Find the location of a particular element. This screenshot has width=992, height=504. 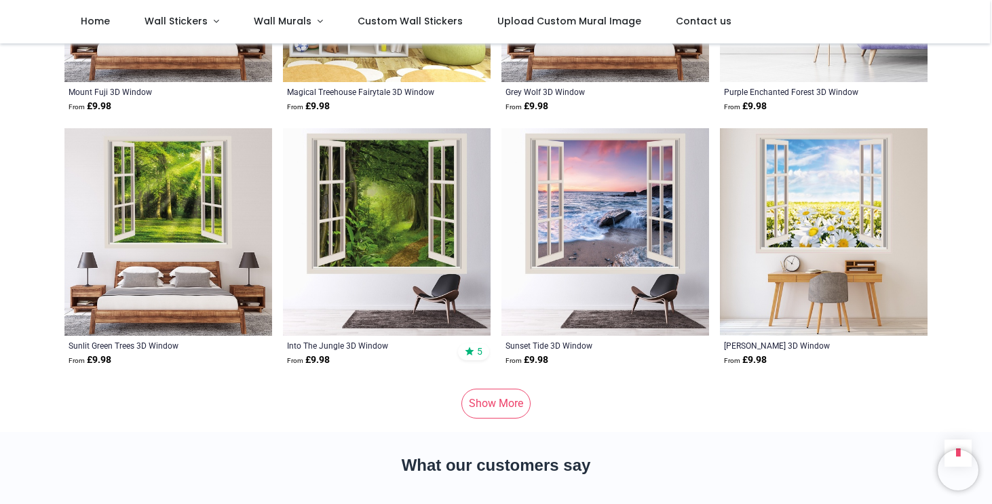

a: Purple Enchanted Forest 3D Window is located at coordinates (803, 92).